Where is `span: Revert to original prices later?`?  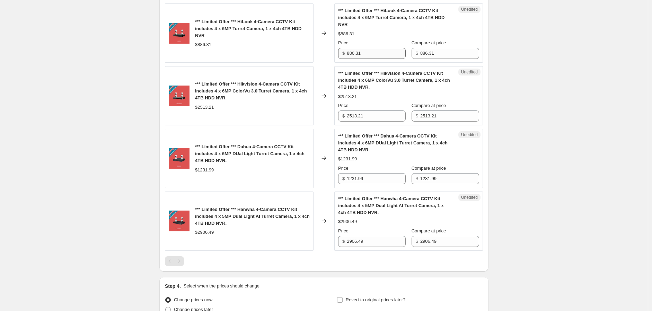
span: Revert to original prices later? is located at coordinates (375, 300).